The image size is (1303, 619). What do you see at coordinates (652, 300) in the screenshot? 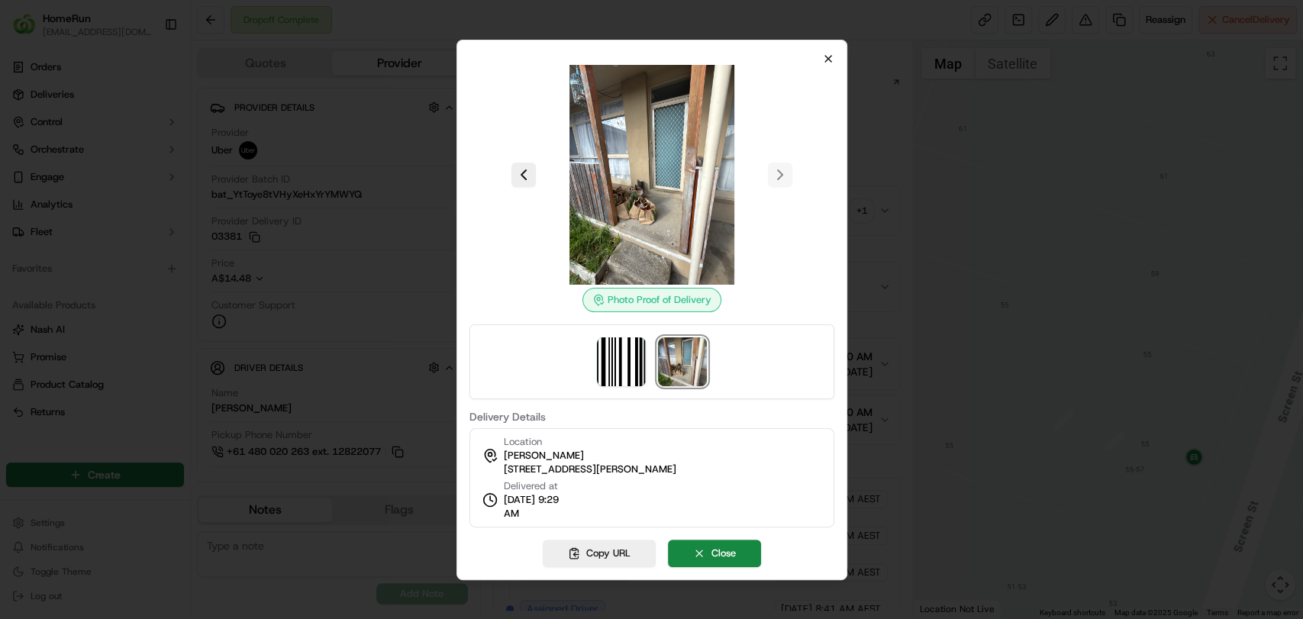
I see `div: Photo Proof of Delivery` at bounding box center [652, 300].